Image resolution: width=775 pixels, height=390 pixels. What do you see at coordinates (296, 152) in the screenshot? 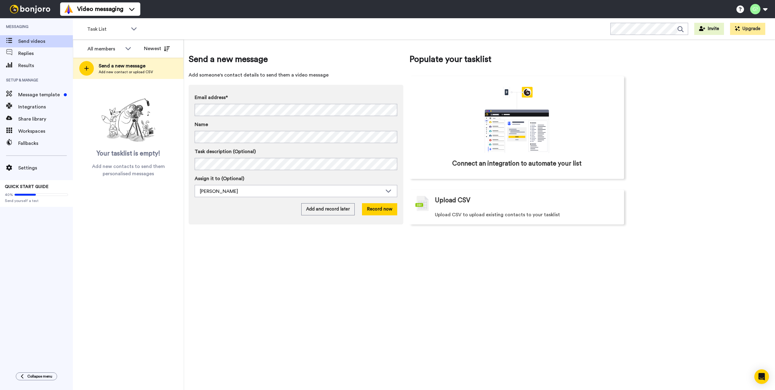
I see `label: Task description (Optional)` at bounding box center [296, 152].